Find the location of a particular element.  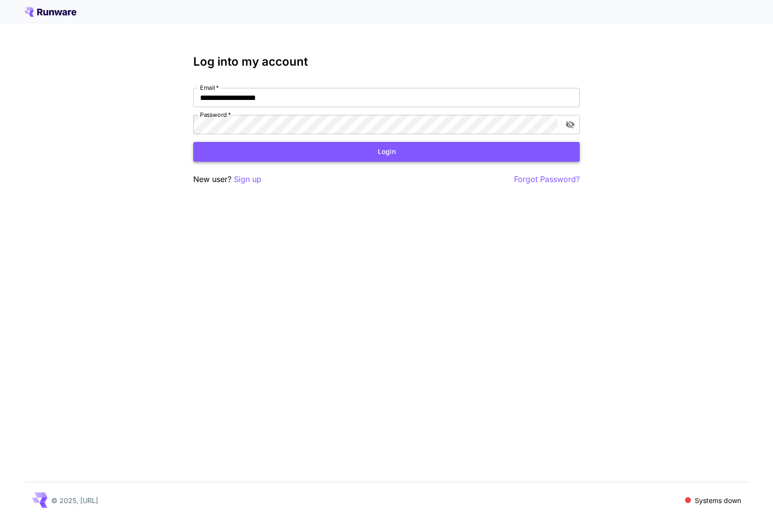

p: New user? is located at coordinates (227, 179).